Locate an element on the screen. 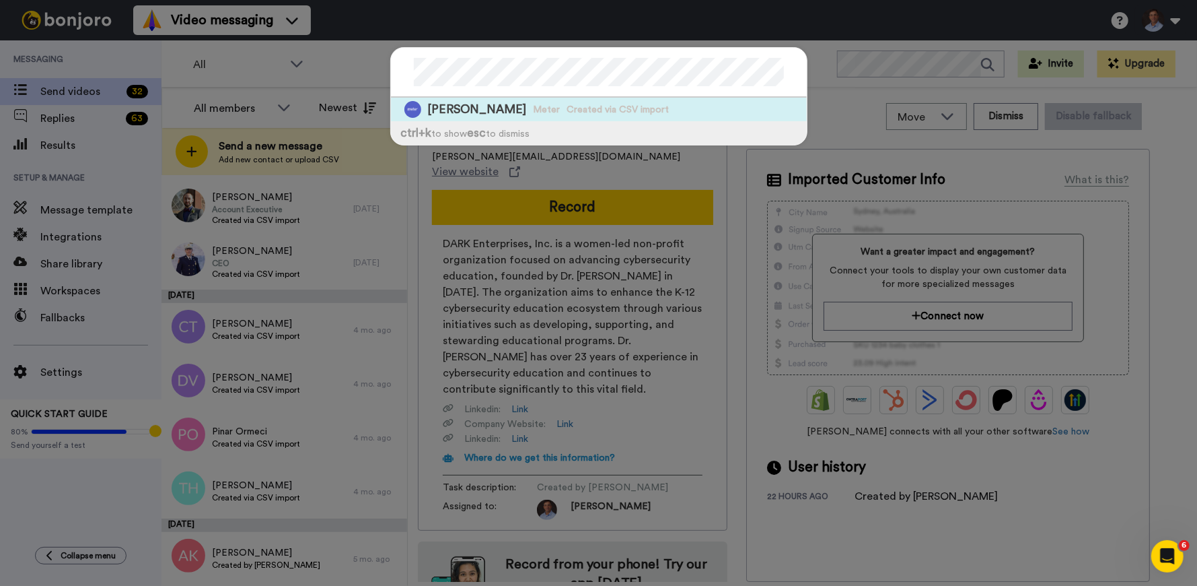 This screenshot has height=586, width=1197. img: Image of Xan Stevenson is located at coordinates (413, 109).